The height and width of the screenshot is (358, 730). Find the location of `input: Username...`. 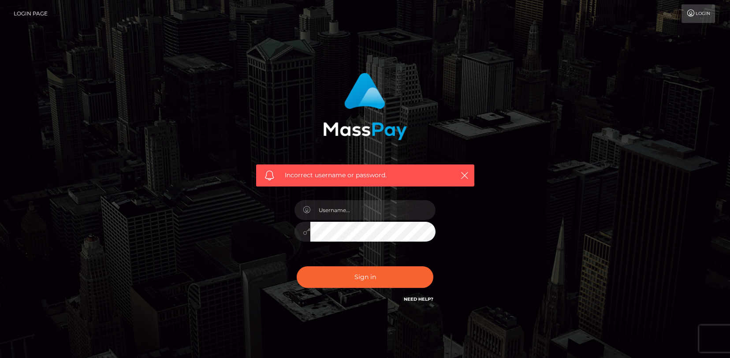

input: Username... is located at coordinates (373, 210).